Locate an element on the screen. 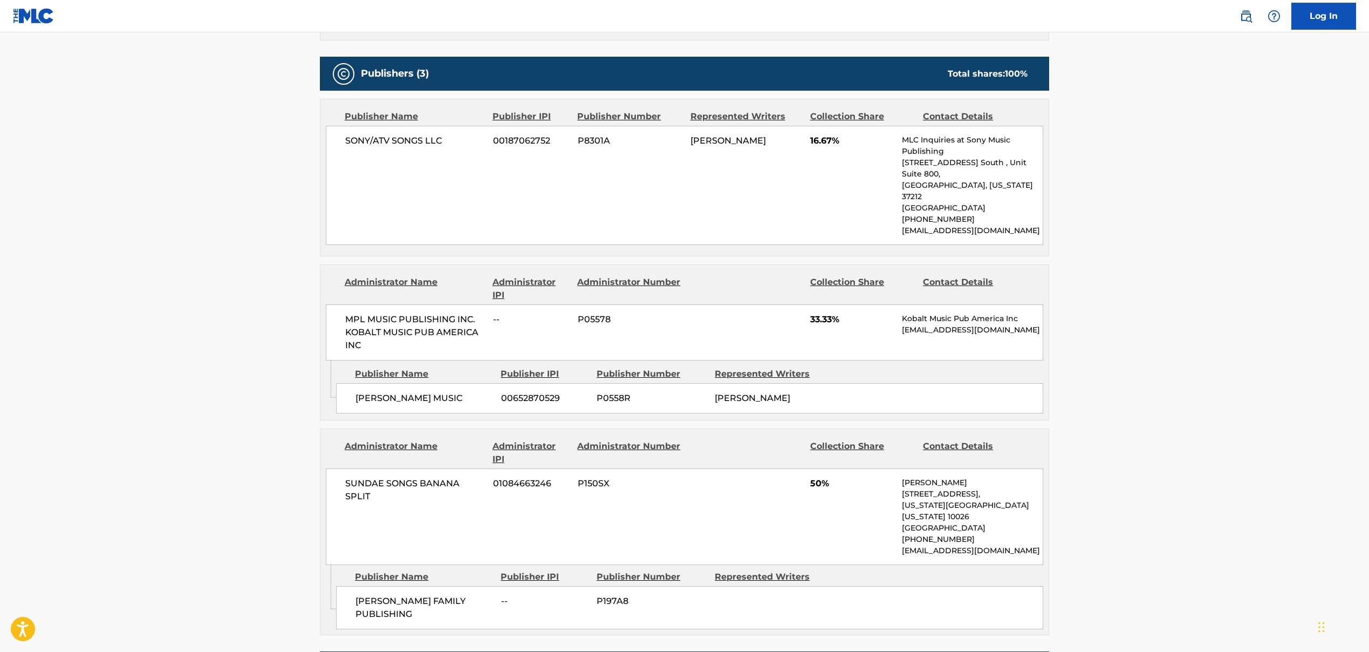  span: 00187062752 is located at coordinates (531, 141).